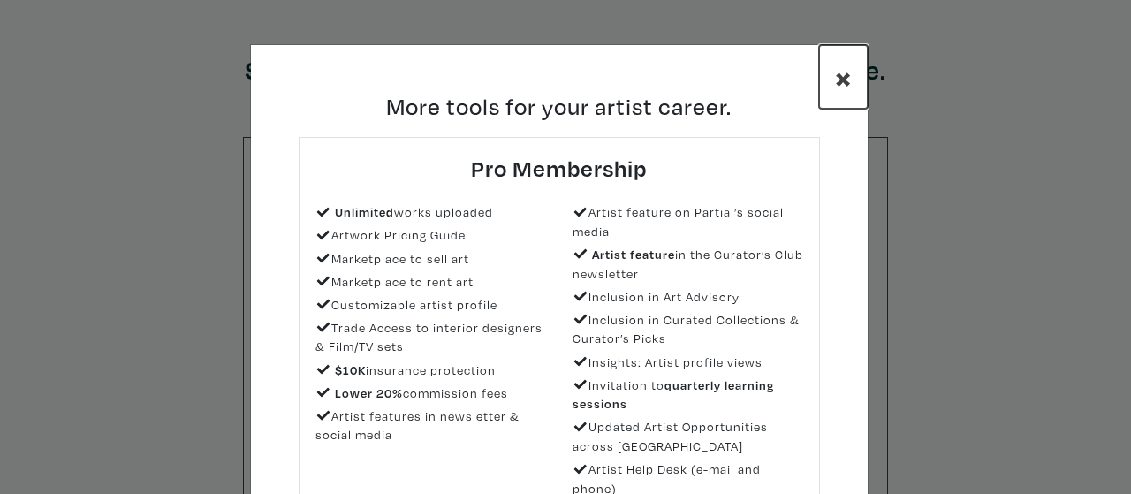 This screenshot has height=494, width=1131. What do you see at coordinates (843, 77) in the screenshot?
I see `button: Close` at bounding box center [843, 77].